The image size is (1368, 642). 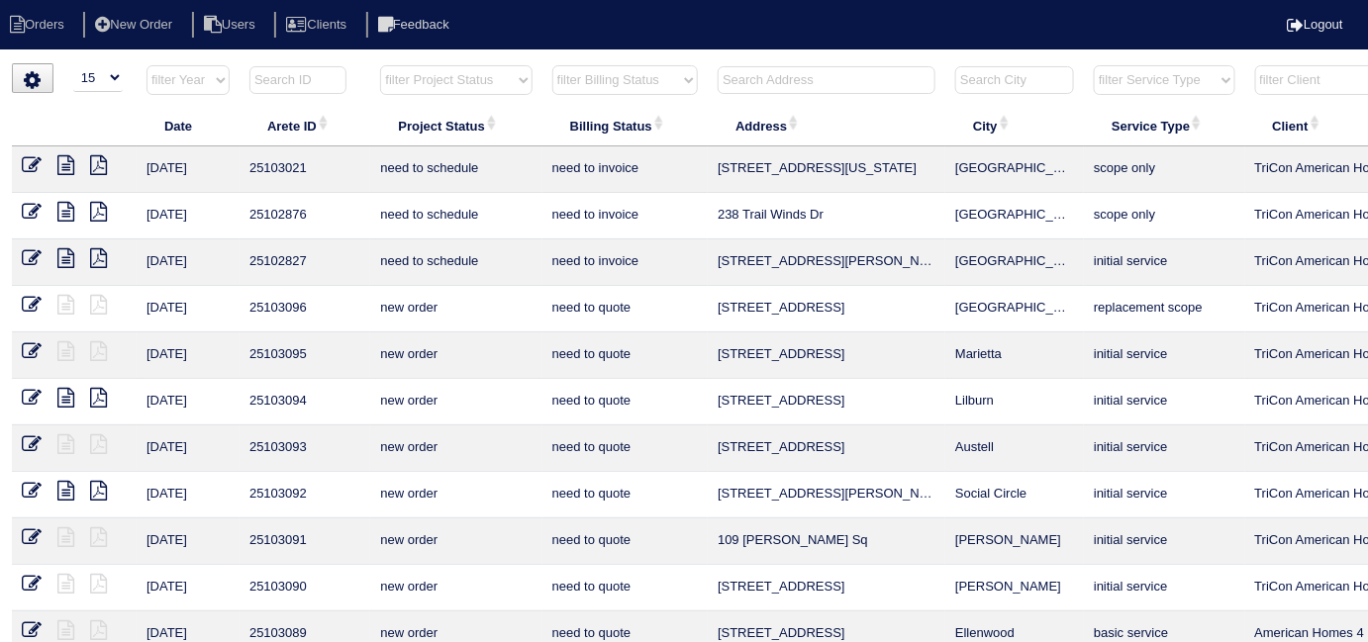 What do you see at coordinates (1015, 448) in the screenshot?
I see `td: Austell` at bounding box center [1015, 448].